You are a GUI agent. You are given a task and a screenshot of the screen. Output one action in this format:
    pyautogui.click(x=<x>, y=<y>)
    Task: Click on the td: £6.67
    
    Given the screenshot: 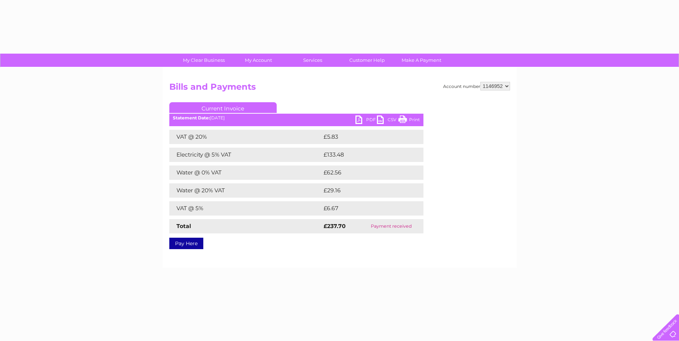 What is the action you would take?
    pyautogui.click(x=364, y=209)
    